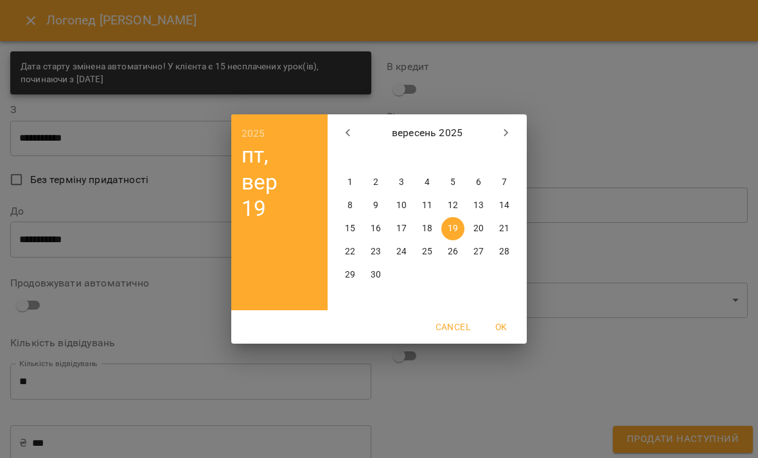 This screenshot has height=458, width=758. I want to click on button: 29, so click(350, 275).